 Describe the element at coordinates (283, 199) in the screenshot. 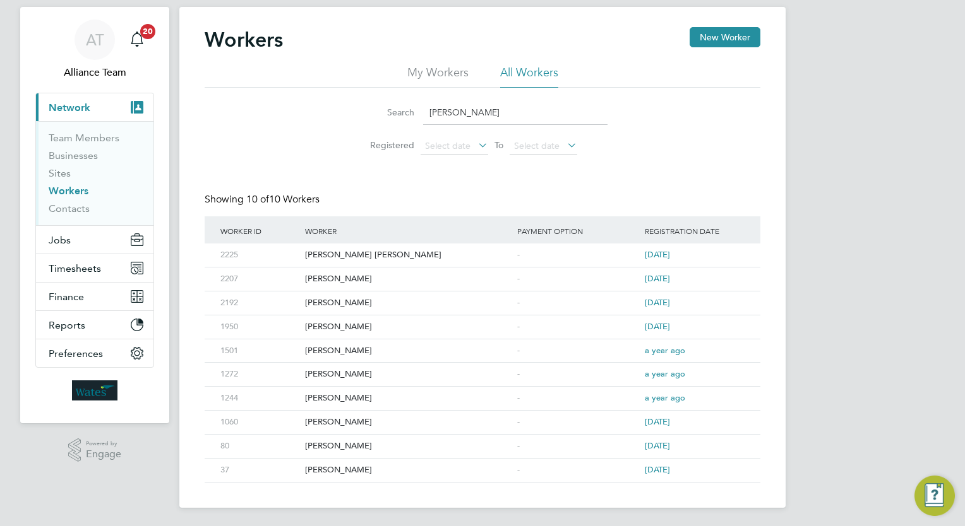

I see `span: 10 Workers` at that location.